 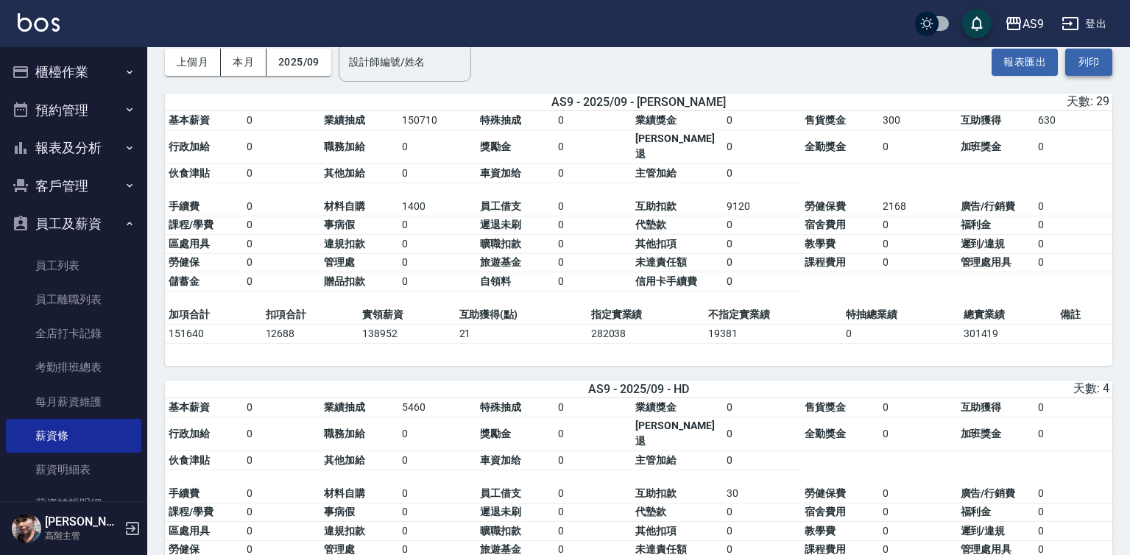 What do you see at coordinates (311, 334) in the screenshot?
I see `td: 12688` at bounding box center [311, 334].